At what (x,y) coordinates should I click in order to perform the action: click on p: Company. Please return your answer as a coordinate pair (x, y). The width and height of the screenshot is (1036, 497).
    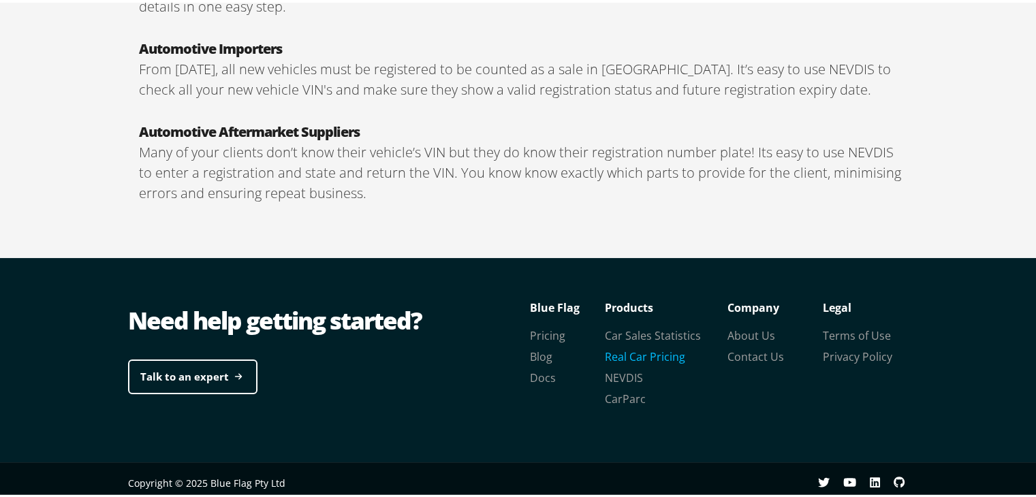
    Looking at the image, I should click on (775, 305).